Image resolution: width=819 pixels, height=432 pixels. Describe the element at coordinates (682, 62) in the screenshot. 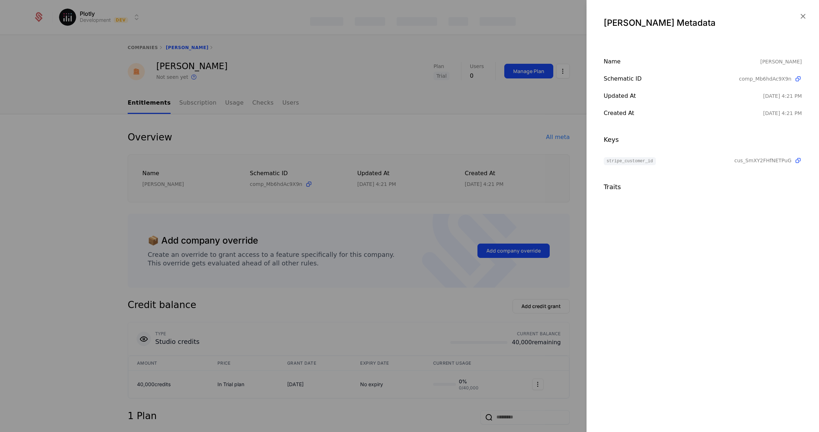

I see `div: Name` at that location.